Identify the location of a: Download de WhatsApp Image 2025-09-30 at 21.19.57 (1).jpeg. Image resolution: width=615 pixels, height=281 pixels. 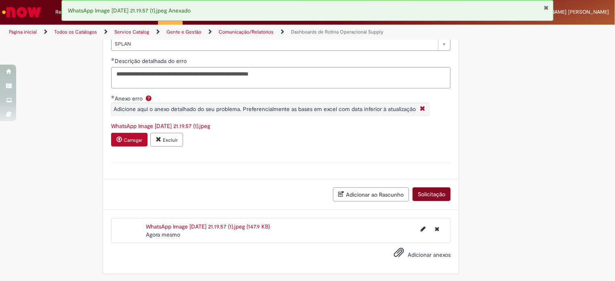
(161, 126).